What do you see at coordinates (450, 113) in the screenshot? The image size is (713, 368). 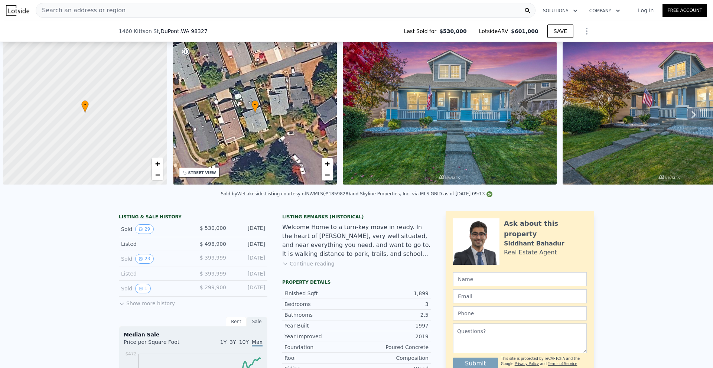 I see `img: Sale: 123613149 Parcel: 101148191` at bounding box center [450, 113].